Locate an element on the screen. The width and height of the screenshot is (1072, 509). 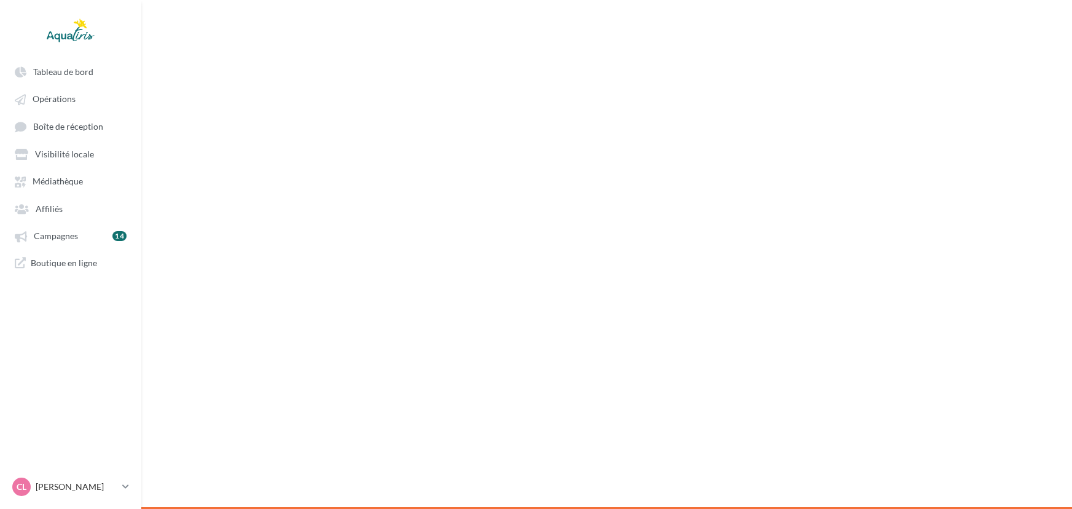
a: Boîte de réception is located at coordinates (71, 126).